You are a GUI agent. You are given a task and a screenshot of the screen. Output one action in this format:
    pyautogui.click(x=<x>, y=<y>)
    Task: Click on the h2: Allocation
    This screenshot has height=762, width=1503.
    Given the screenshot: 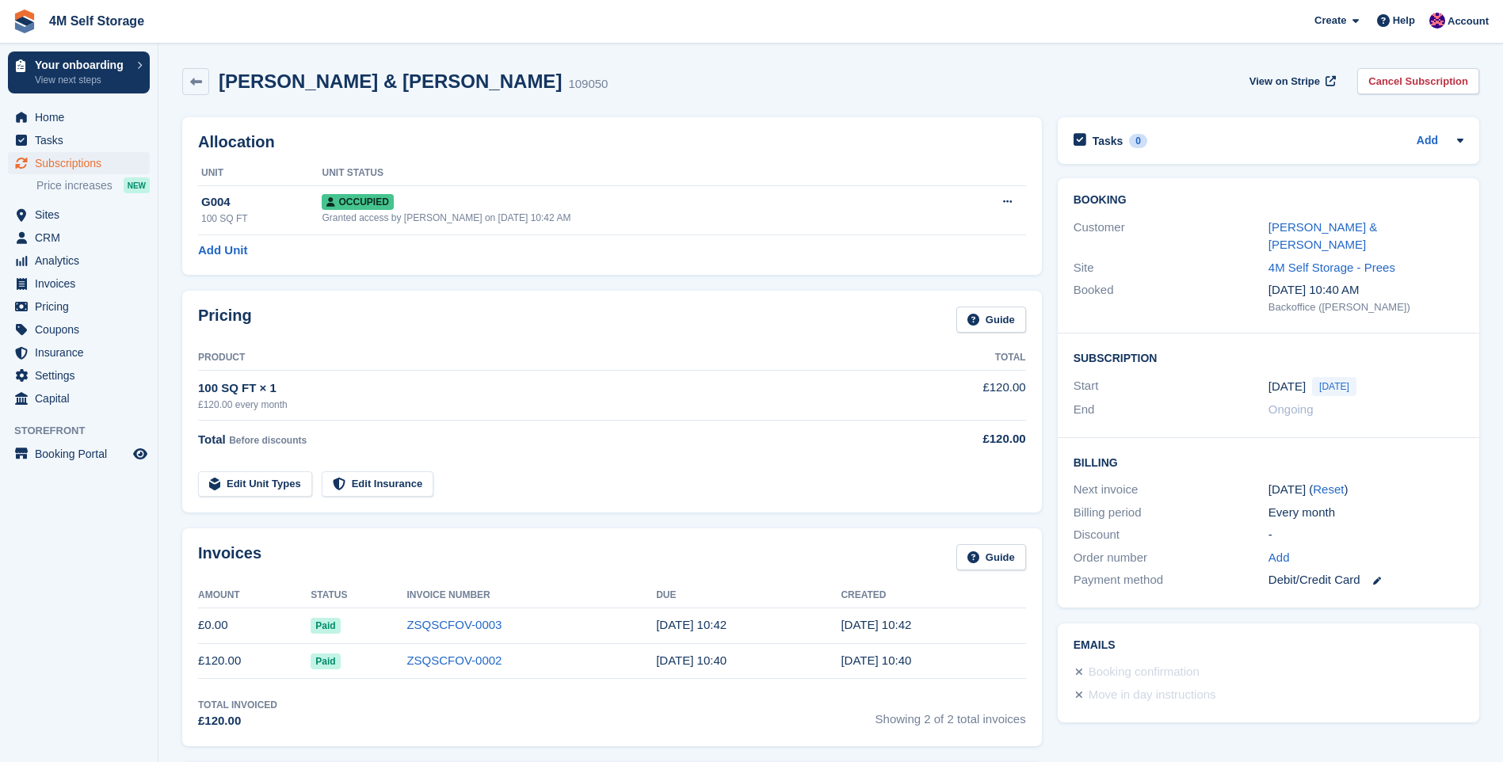 What is the action you would take?
    pyautogui.click(x=612, y=142)
    